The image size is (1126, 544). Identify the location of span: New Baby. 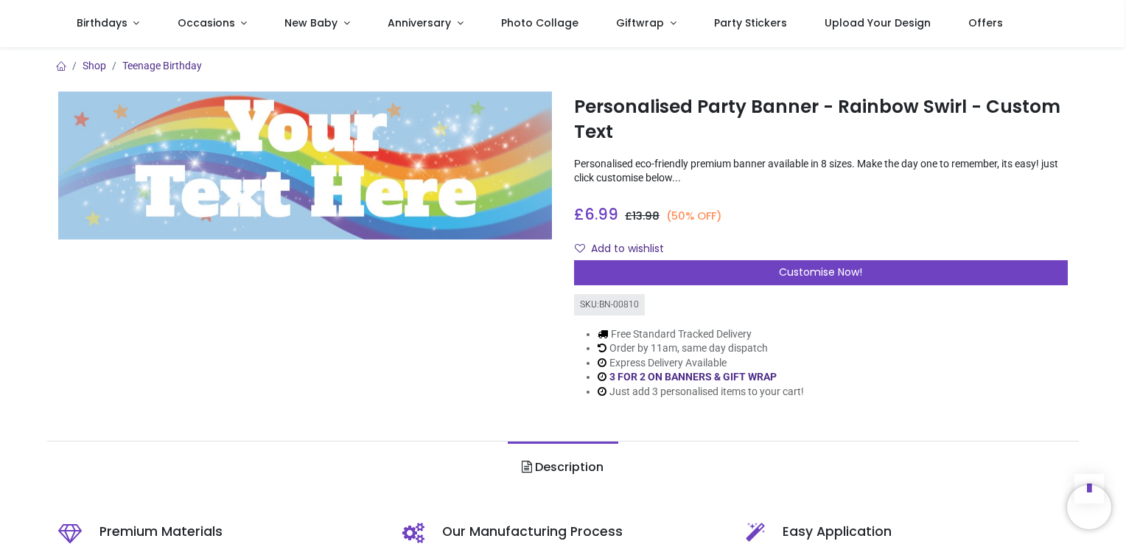
(311, 23).